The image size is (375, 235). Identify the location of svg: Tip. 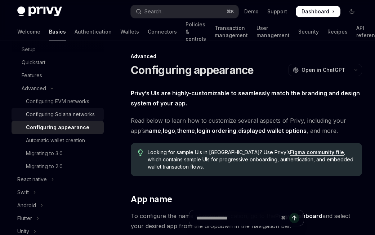
(141, 152).